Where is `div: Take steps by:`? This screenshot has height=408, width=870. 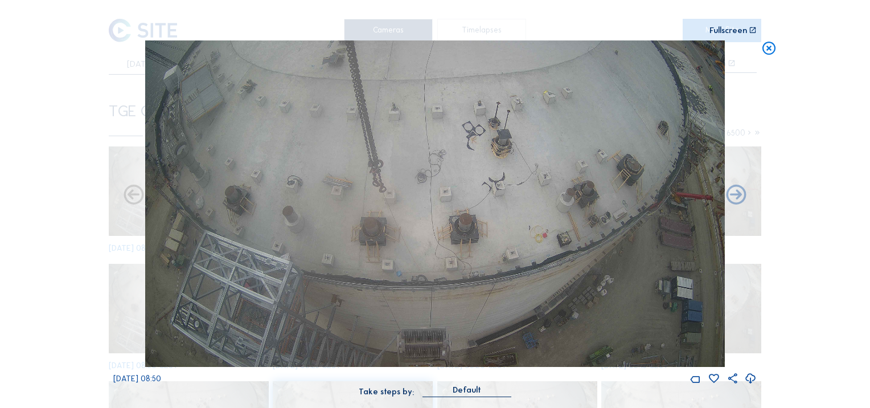
div: Take steps by: is located at coordinates (386, 392).